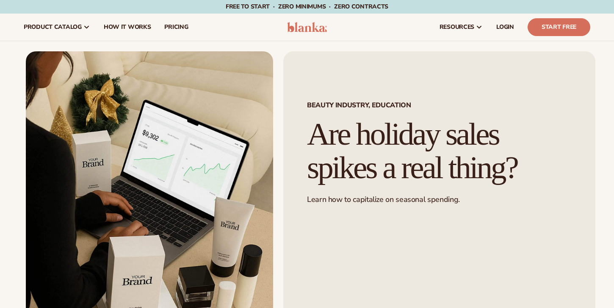  Describe the element at coordinates (307, 27) in the screenshot. I see `a: logo` at that location.